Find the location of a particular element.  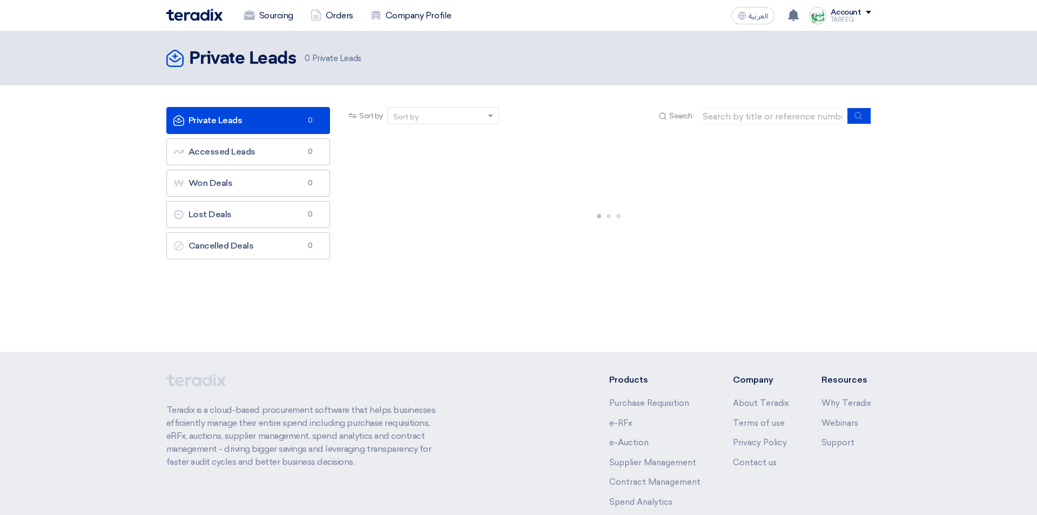

a: Privacy Policy is located at coordinates (760, 442).